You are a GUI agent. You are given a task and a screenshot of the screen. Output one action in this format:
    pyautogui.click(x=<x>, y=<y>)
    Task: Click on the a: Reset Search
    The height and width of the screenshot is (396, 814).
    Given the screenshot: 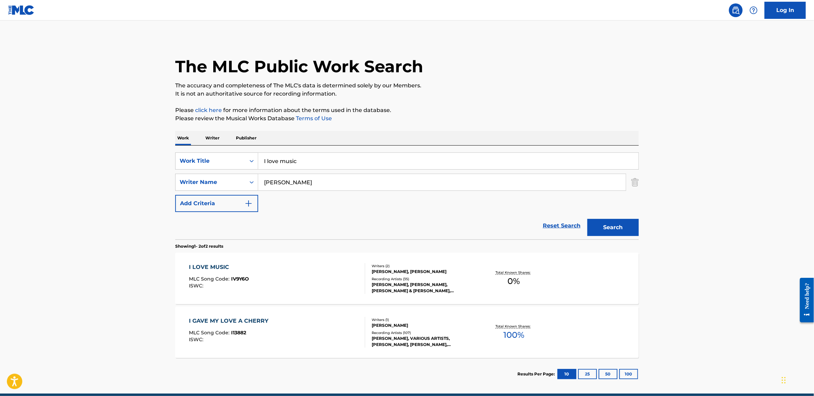 What is the action you would take?
    pyautogui.click(x=562, y=226)
    